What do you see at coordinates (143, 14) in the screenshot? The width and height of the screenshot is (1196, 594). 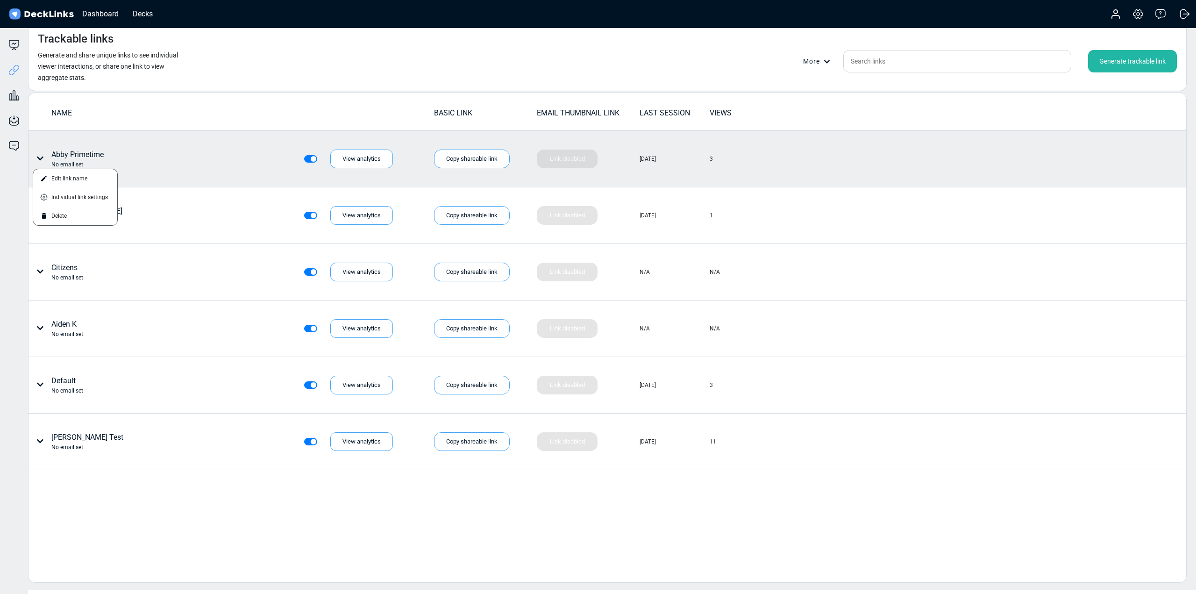 I see `div: Decks` at bounding box center [143, 14].